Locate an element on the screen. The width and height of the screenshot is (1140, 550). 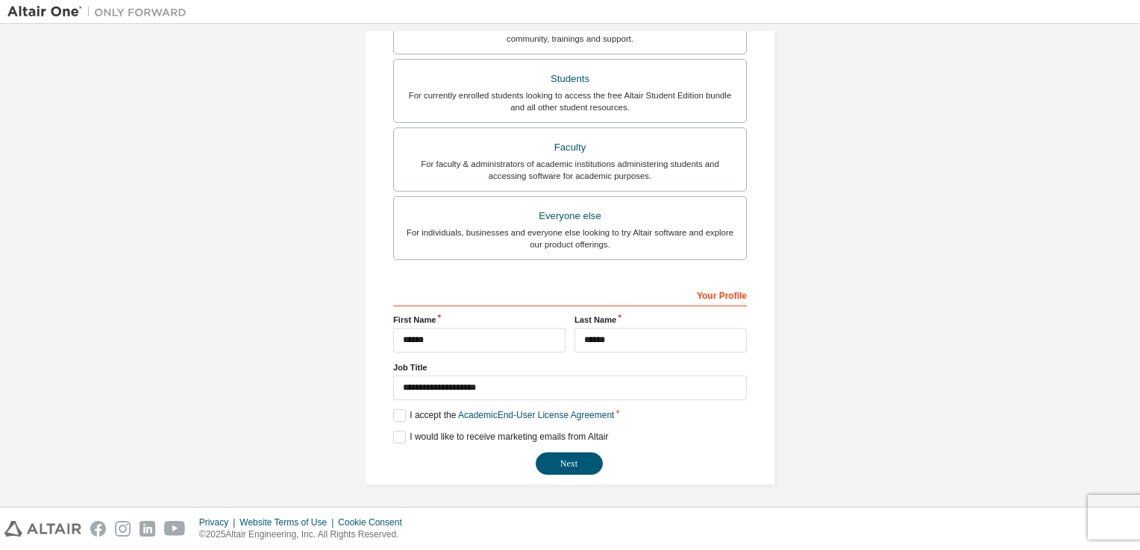
div: Faculty is located at coordinates (570, 148).